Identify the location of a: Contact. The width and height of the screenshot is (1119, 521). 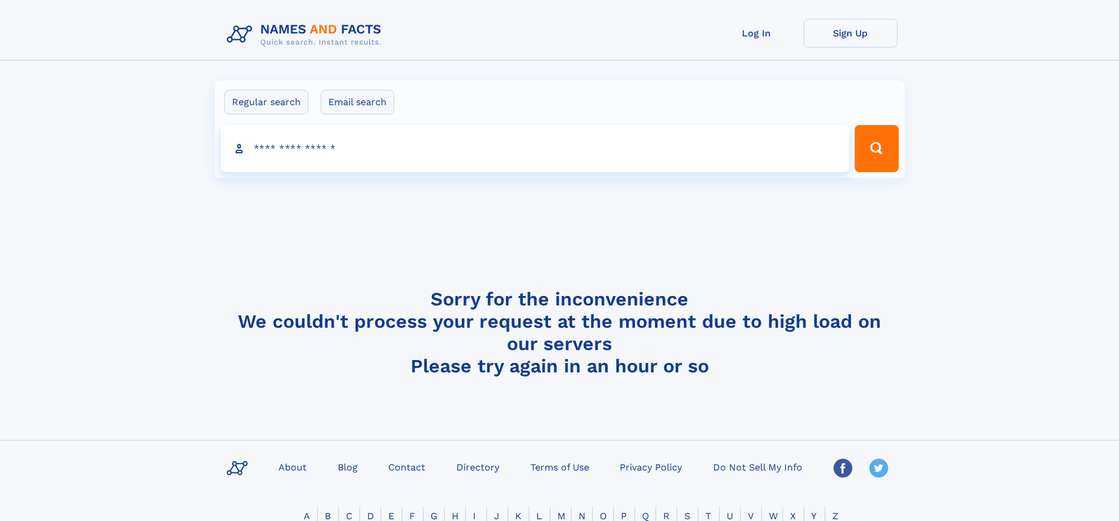
(407, 467).